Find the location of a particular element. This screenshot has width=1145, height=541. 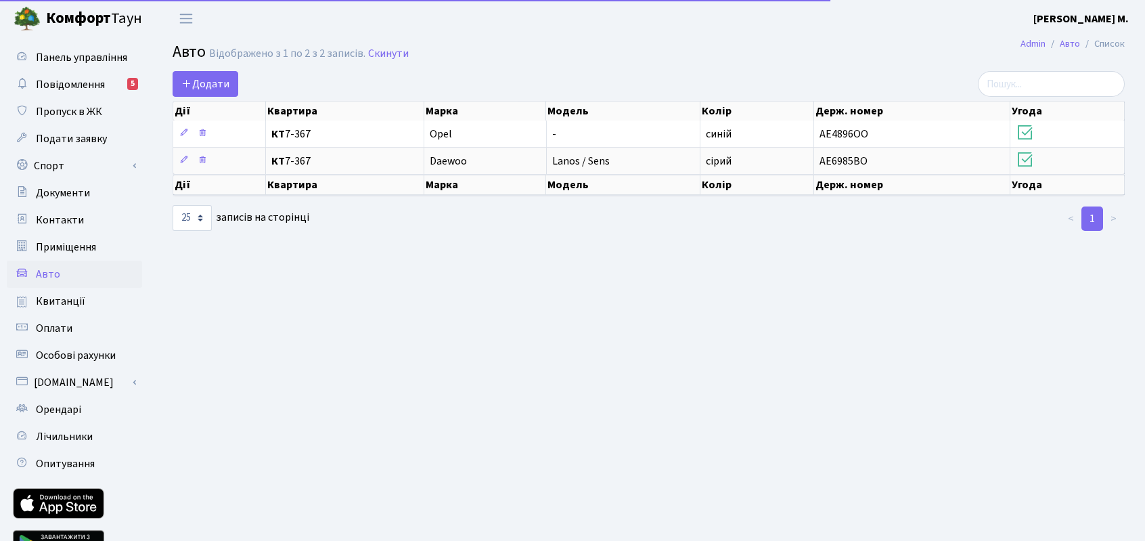

a: 1 is located at coordinates (1093, 219).